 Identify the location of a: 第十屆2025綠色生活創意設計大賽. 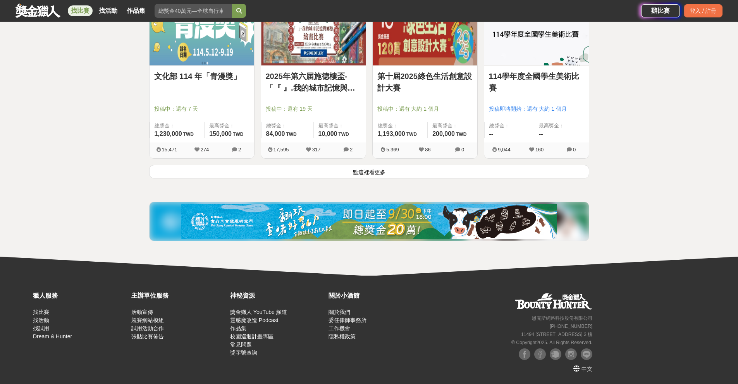
(425, 82).